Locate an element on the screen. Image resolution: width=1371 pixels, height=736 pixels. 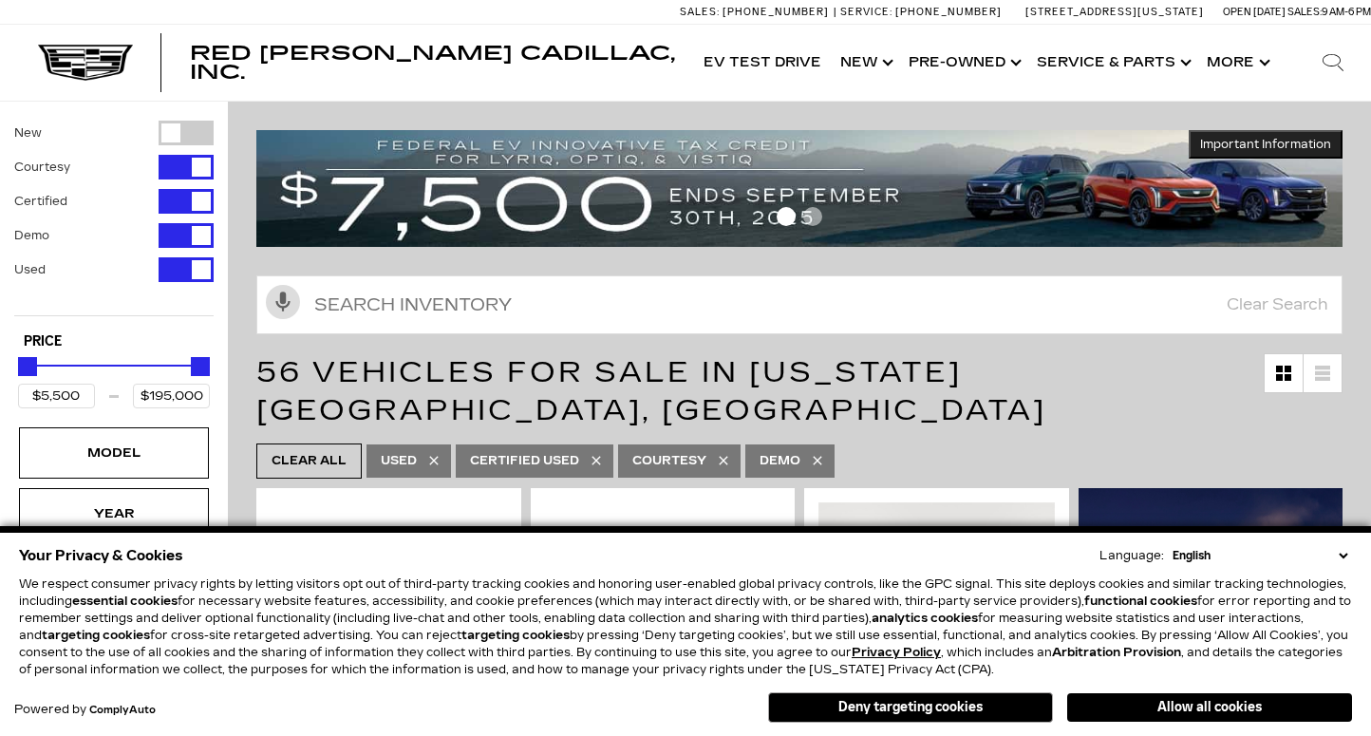
img: vrp-tax-ending-august-version is located at coordinates (800, 188).